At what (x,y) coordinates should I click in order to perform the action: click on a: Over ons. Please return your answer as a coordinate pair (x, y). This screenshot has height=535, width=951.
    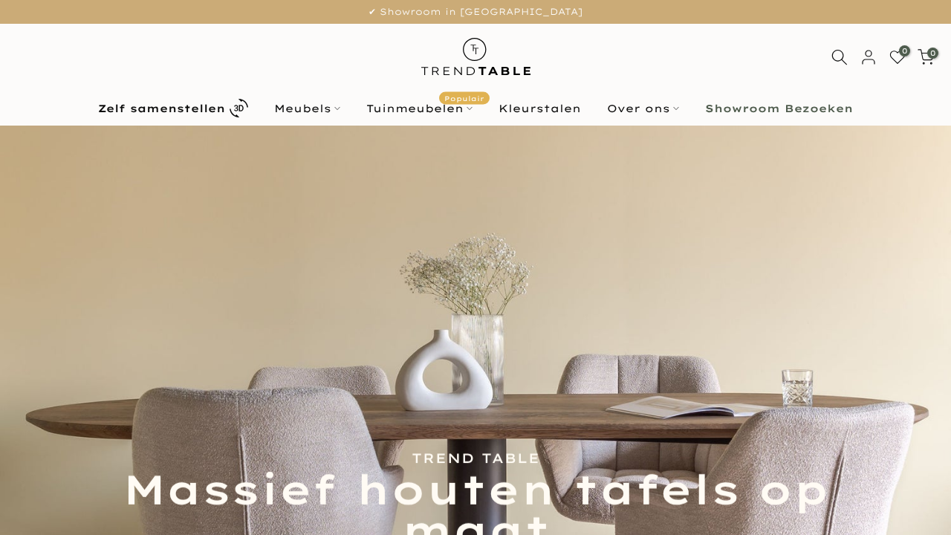
    Looking at the image, I should click on (643, 108).